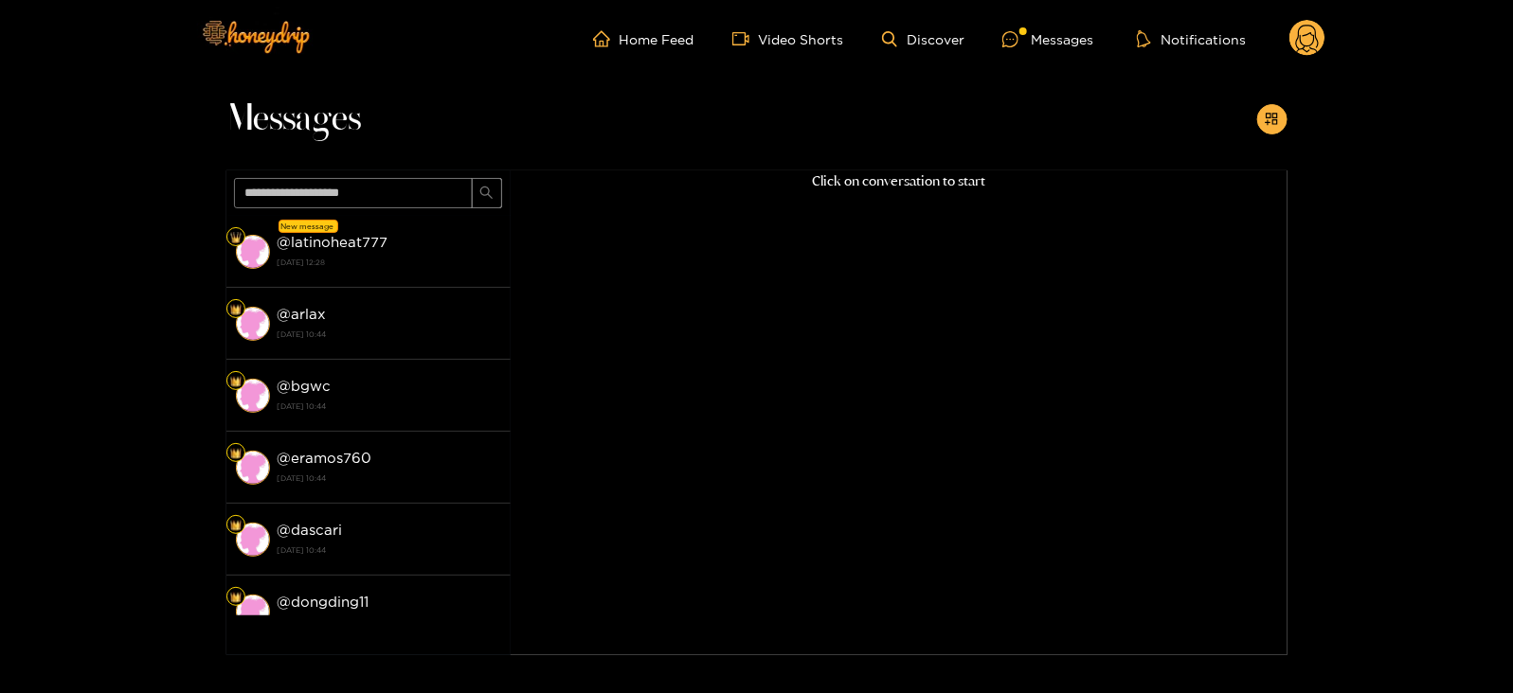  Describe the element at coordinates (486, 193) in the screenshot. I see `span: search` at that location.